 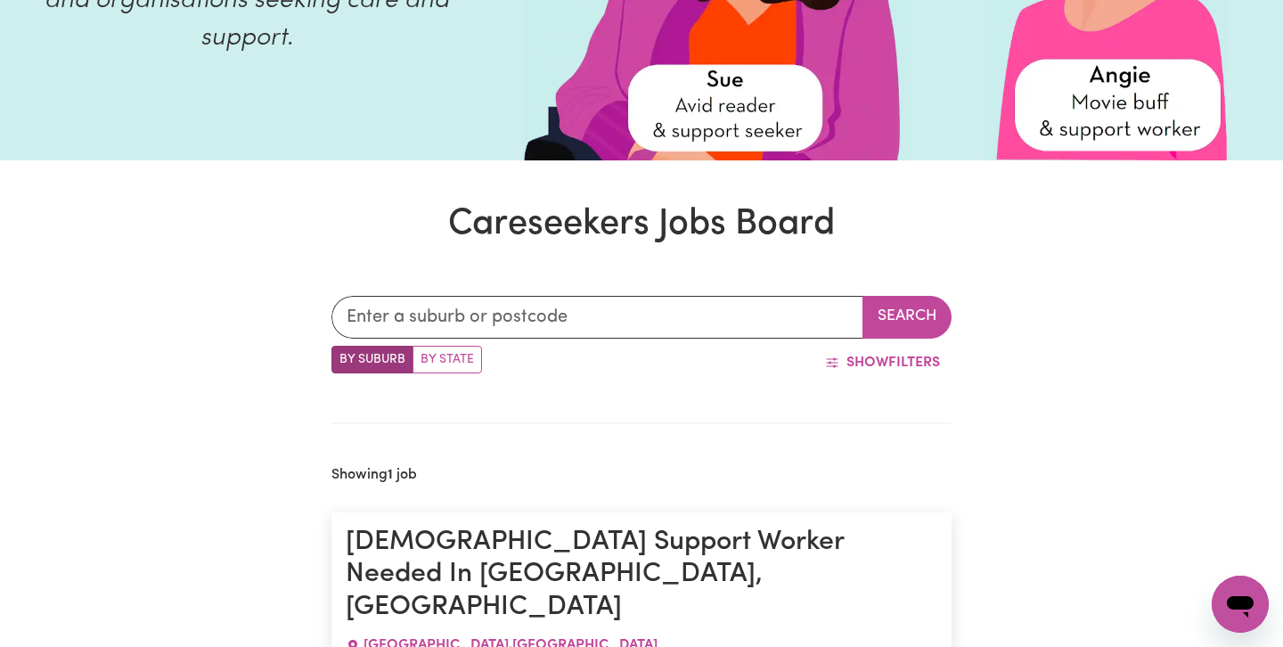 I want to click on input: Enter a suburb or postcode, so click(x=597, y=317).